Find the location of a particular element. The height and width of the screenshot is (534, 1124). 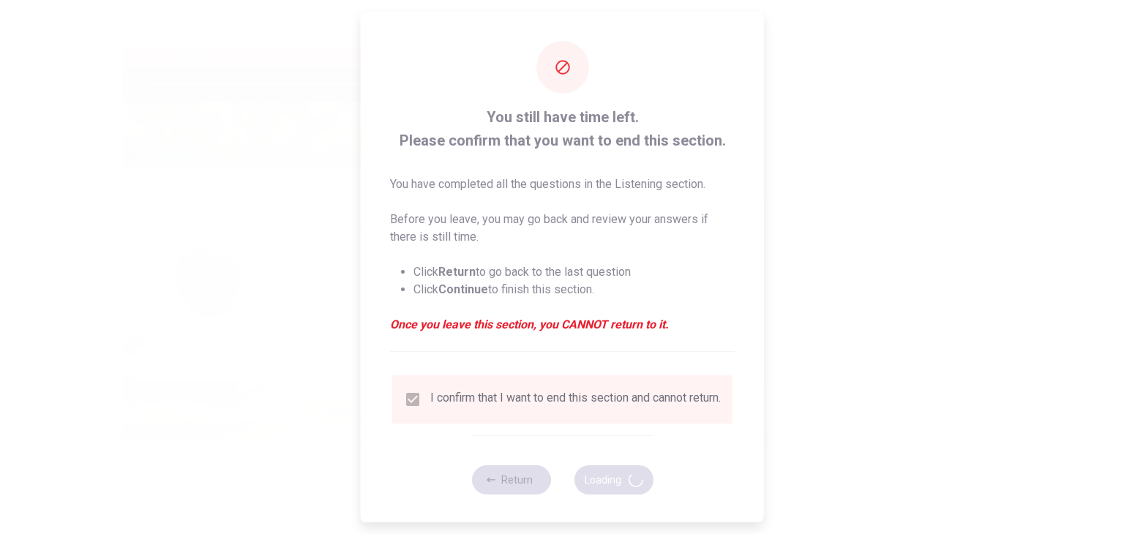

span: You still have time left. Please confirm that you want to end this section. is located at coordinates (562, 129).